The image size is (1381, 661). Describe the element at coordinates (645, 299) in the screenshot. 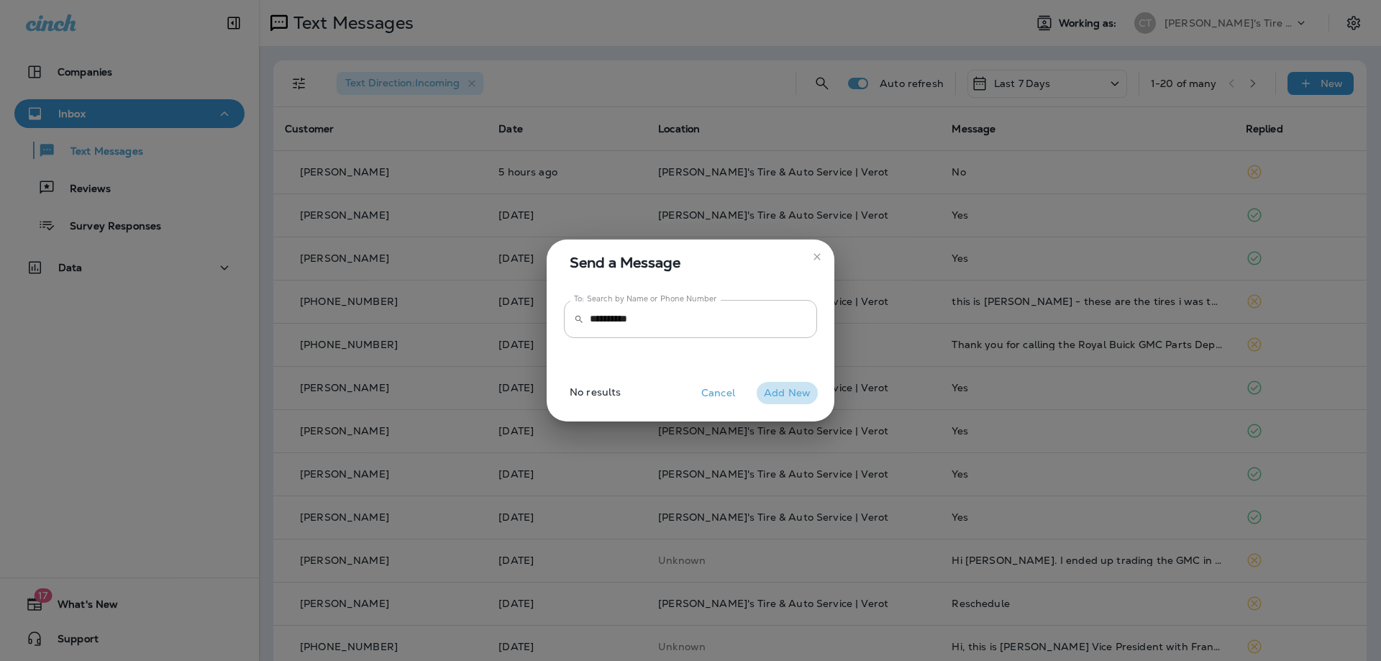

I see `label: To: Search by Name or Phone Number` at that location.